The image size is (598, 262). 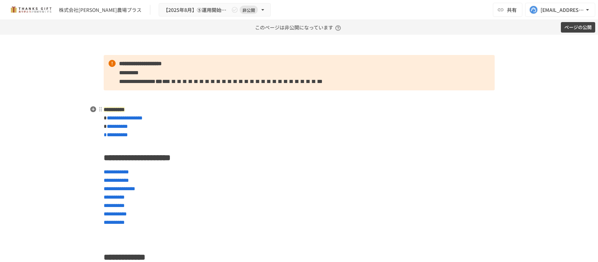 What do you see at coordinates (512, 10) in the screenshot?
I see `span: 共有` at bounding box center [512, 10].